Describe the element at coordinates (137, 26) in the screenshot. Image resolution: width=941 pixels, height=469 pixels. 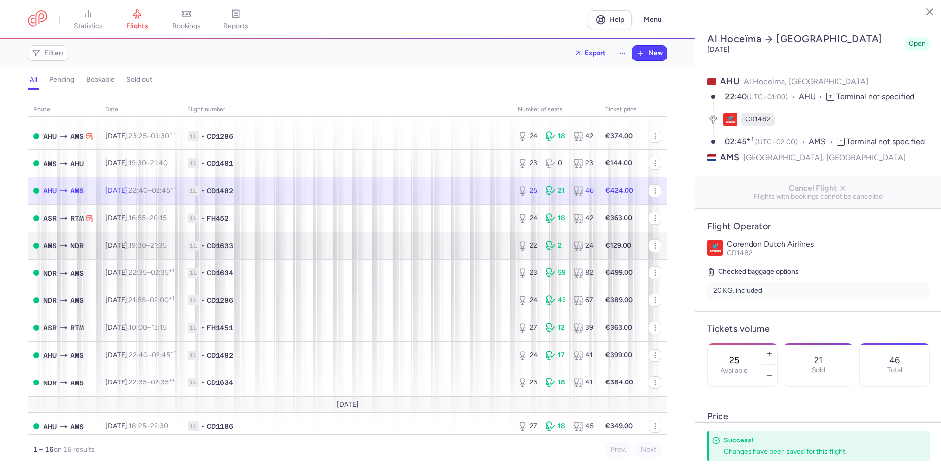
I see `span: flights` at that location.